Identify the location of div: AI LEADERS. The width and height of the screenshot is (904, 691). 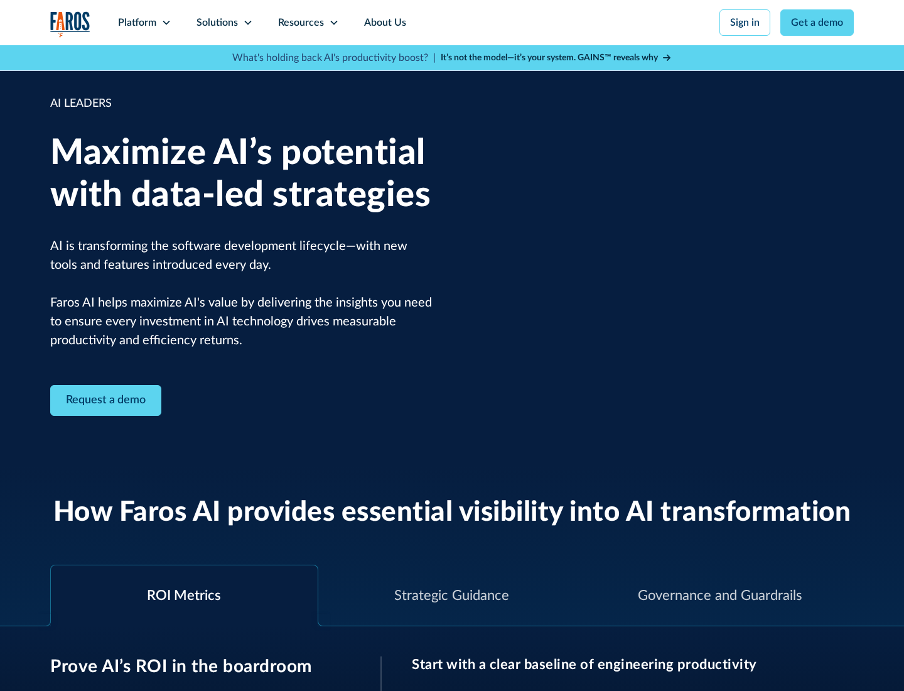
(242, 104).